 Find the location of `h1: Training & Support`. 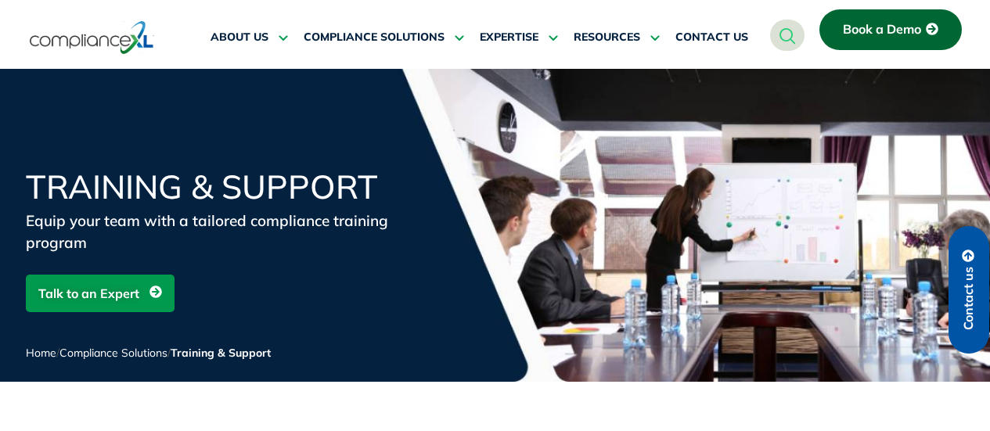

h1: Training & Support is located at coordinates (214, 187).